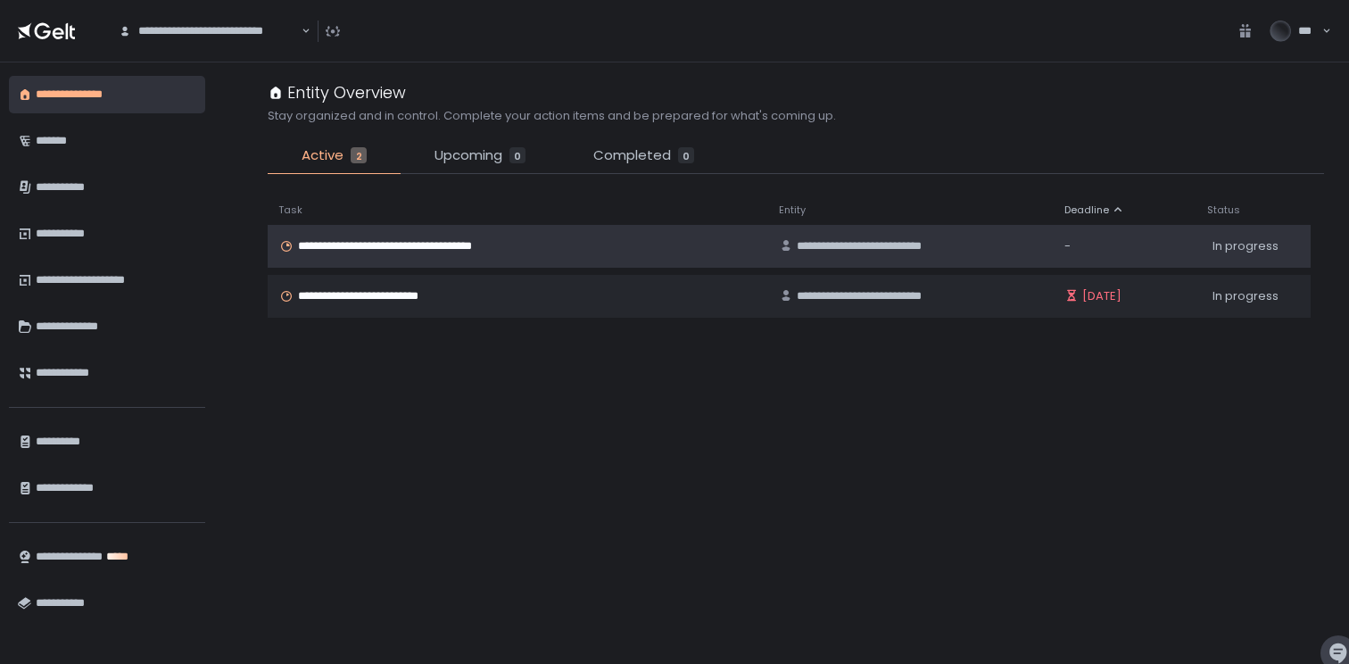 The height and width of the screenshot is (664, 1349). Describe the element at coordinates (792, 210) in the screenshot. I see `span: Entity` at that location.